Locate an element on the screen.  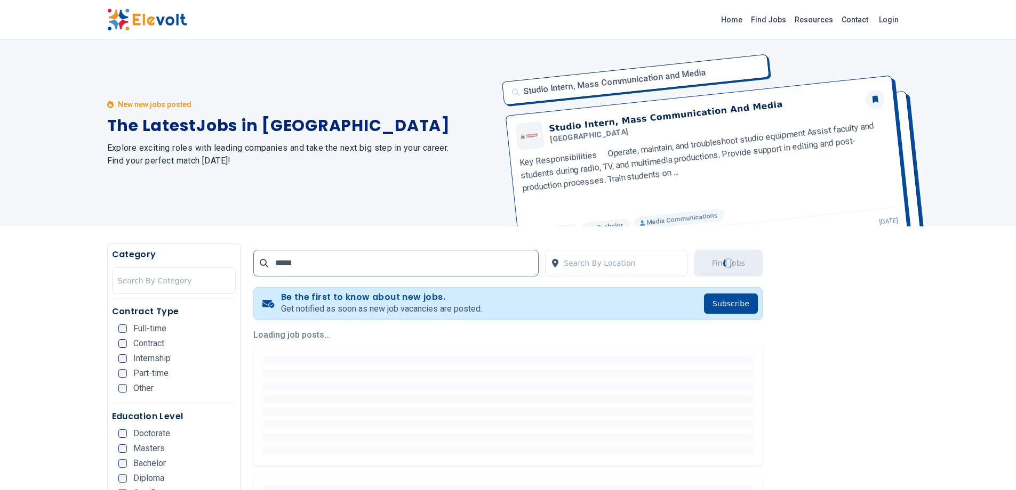
span: Doctorate is located at coordinates (151, 434).